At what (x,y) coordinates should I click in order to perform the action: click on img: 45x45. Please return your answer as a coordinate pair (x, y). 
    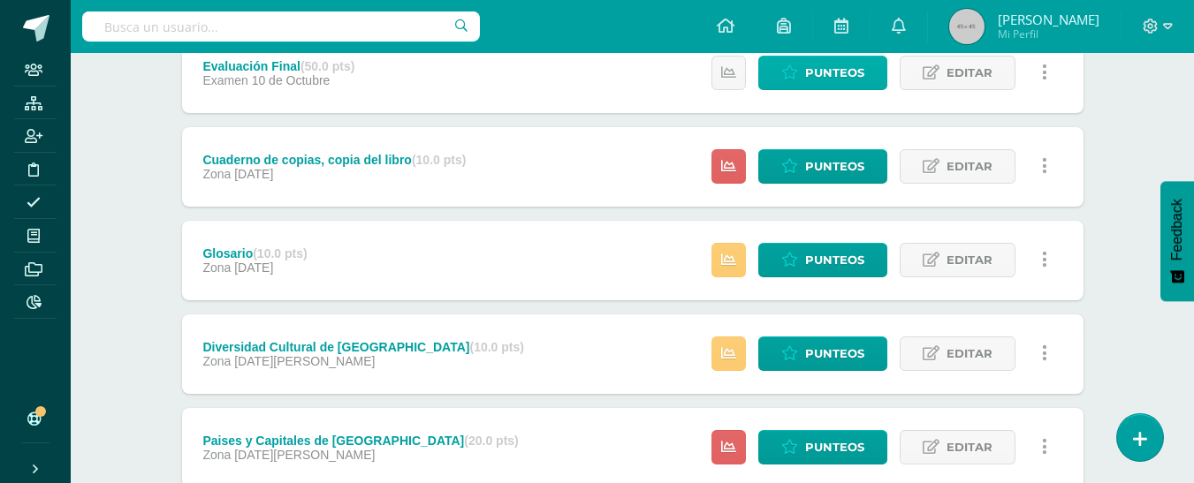
    Looking at the image, I should click on (967, 27).